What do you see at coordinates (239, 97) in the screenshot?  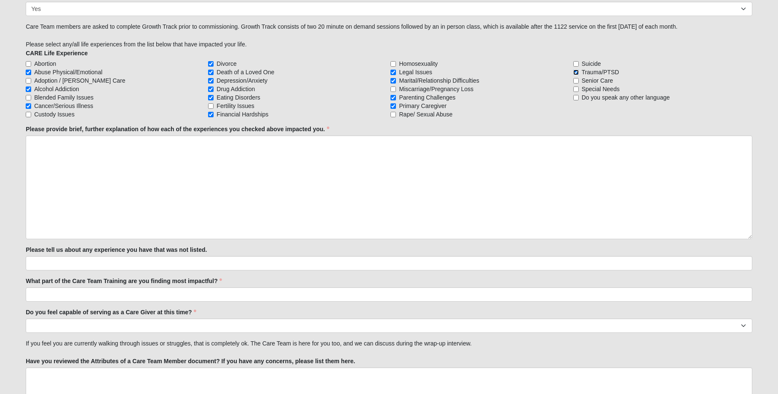 I see `span: Eating Disorders` at bounding box center [239, 97].